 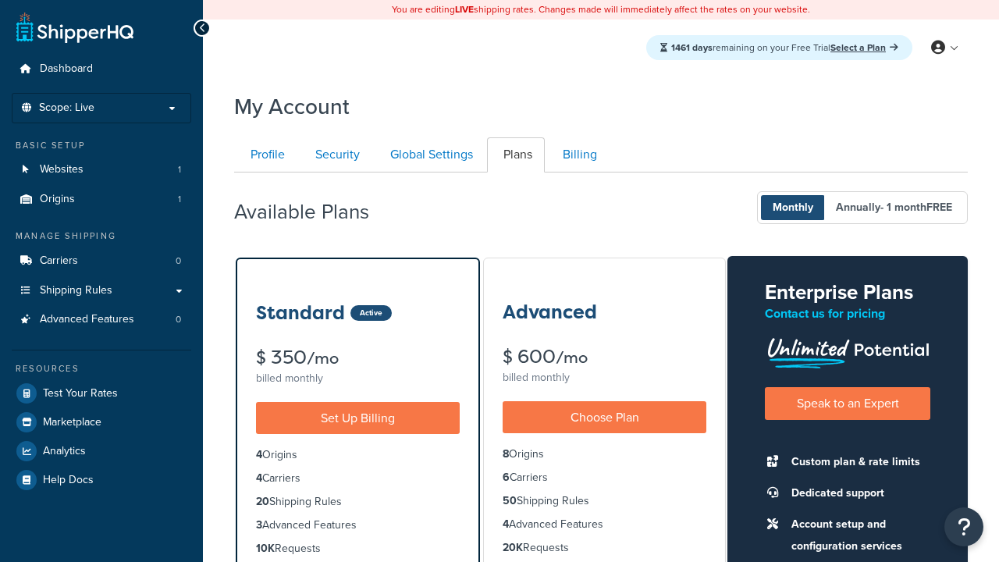 What do you see at coordinates (101, 236) in the screenshot?
I see `div: Manage Shipping` at bounding box center [101, 236].